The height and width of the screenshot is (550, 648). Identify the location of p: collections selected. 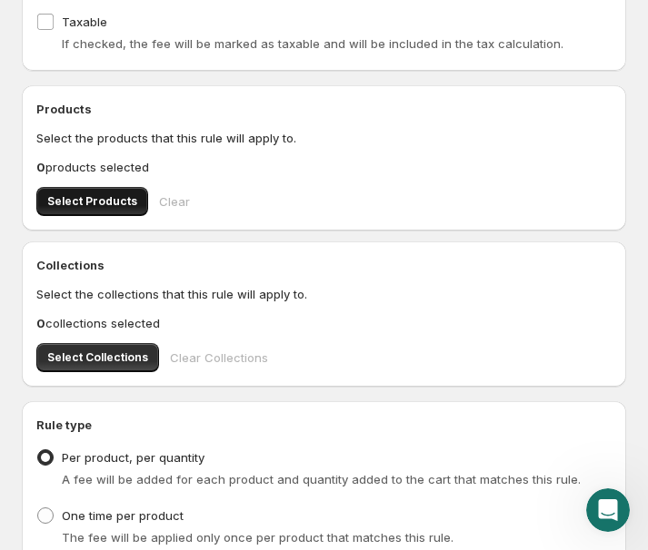
(323, 323).